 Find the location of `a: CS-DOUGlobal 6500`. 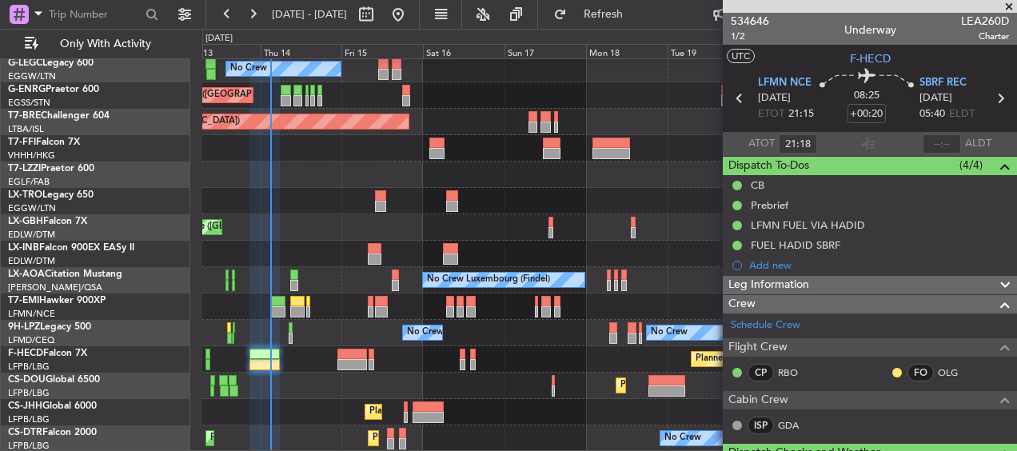

a: CS-DOUGlobal 6500 is located at coordinates (54, 380).